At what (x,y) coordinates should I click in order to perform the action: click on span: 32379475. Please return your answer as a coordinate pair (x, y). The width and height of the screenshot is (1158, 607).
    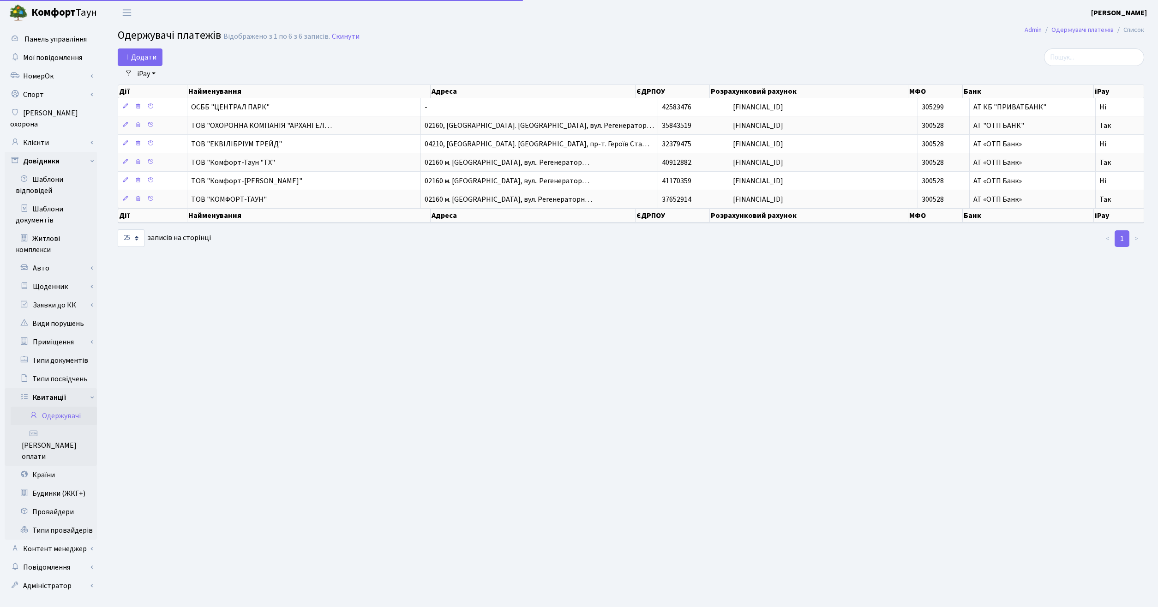
    Looking at the image, I should click on (677, 144).